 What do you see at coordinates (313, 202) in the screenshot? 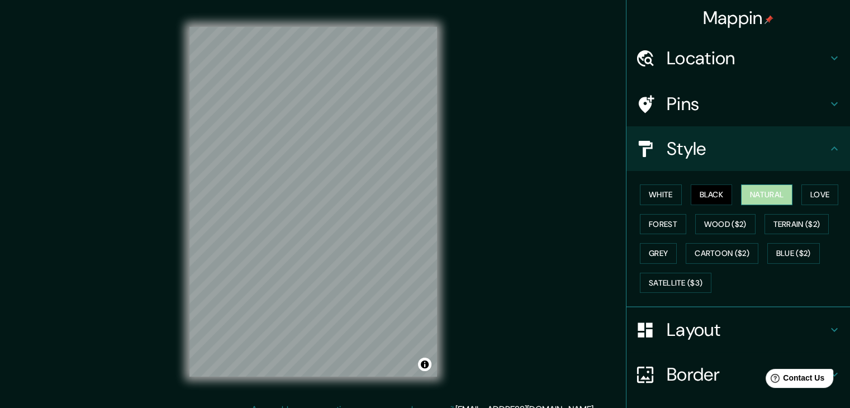
I see `canvas: Map` at bounding box center [313, 202].